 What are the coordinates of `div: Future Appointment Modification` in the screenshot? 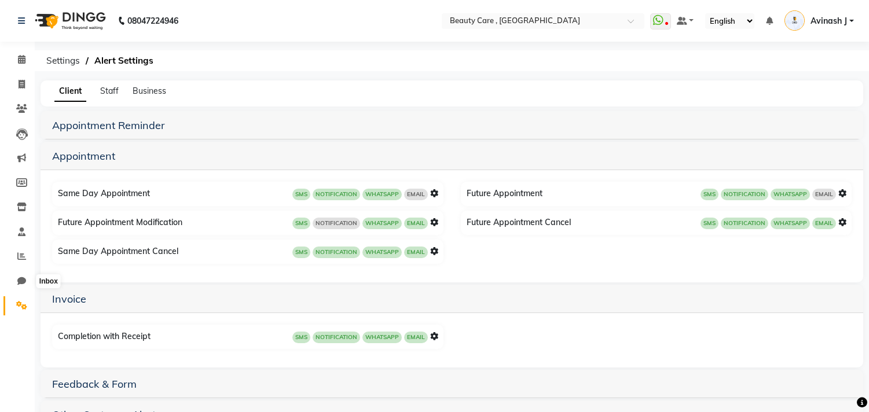 It's located at (249, 223).